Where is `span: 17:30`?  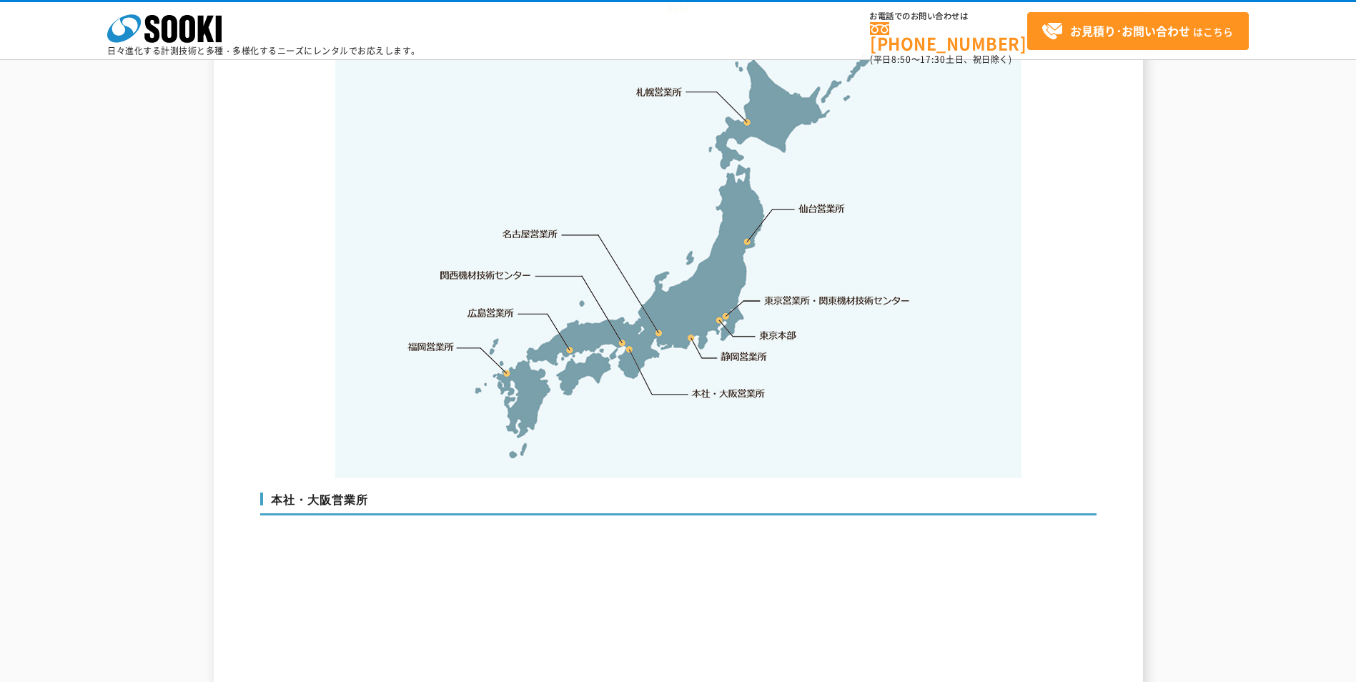 span: 17:30 is located at coordinates (933, 59).